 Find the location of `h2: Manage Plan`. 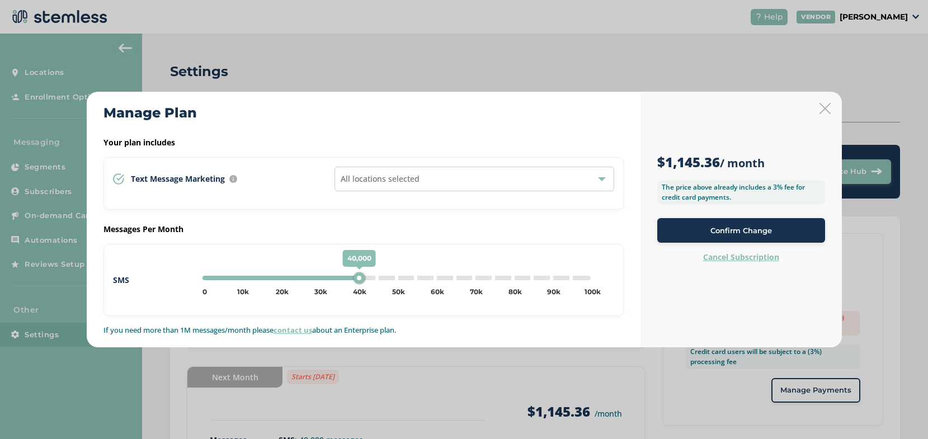

h2: Manage Plan is located at coordinates (150, 113).